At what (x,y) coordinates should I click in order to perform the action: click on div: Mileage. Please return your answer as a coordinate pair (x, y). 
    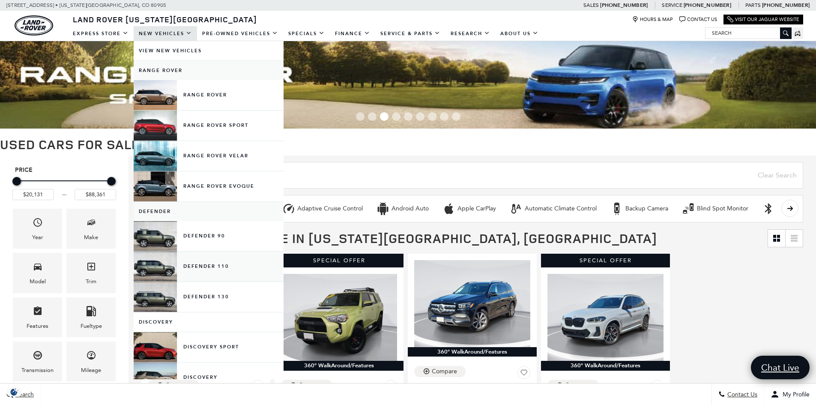
    Looking at the image, I should click on (91, 370).